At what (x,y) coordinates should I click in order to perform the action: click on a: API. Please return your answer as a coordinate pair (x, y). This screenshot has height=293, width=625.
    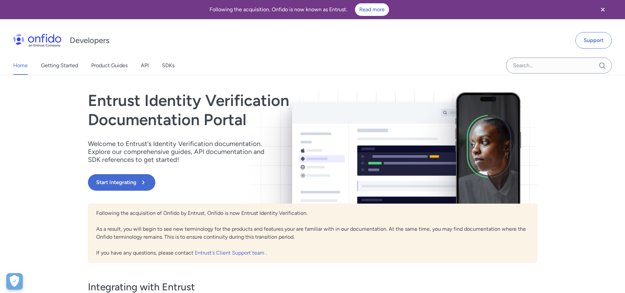
    Looking at the image, I should click on (145, 65).